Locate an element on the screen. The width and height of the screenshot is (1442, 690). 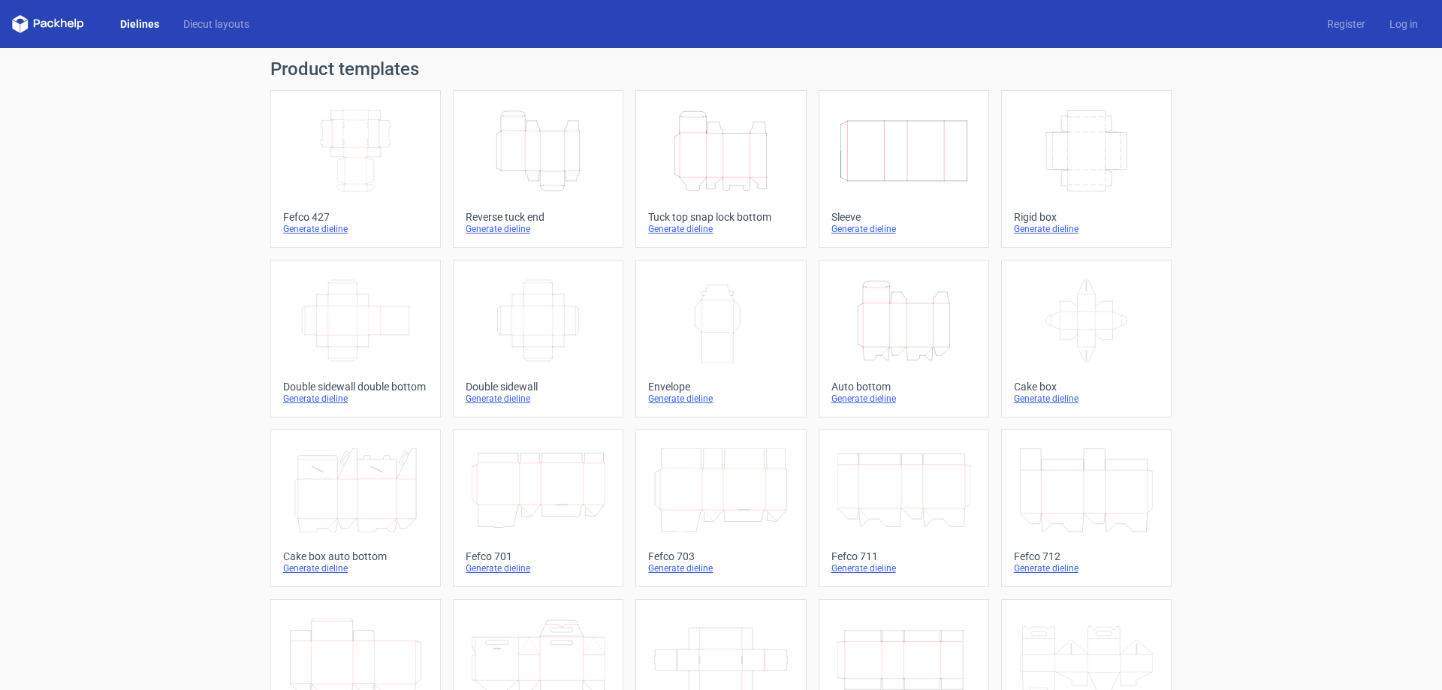
div: Fefco 427 is located at coordinates (355, 217).